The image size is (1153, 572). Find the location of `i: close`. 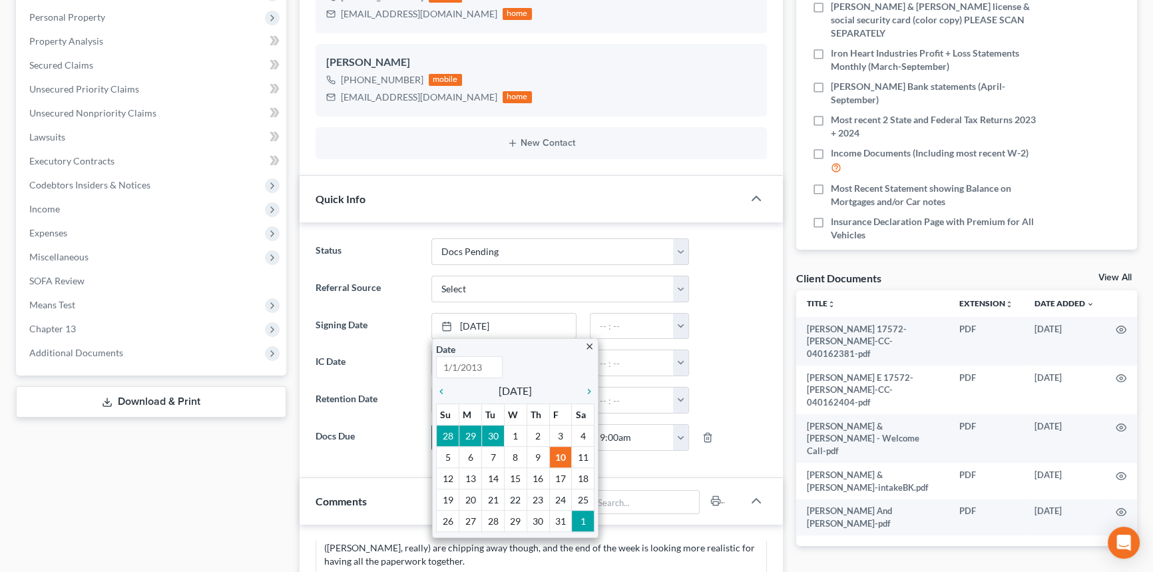

i: close is located at coordinates (589, 346).